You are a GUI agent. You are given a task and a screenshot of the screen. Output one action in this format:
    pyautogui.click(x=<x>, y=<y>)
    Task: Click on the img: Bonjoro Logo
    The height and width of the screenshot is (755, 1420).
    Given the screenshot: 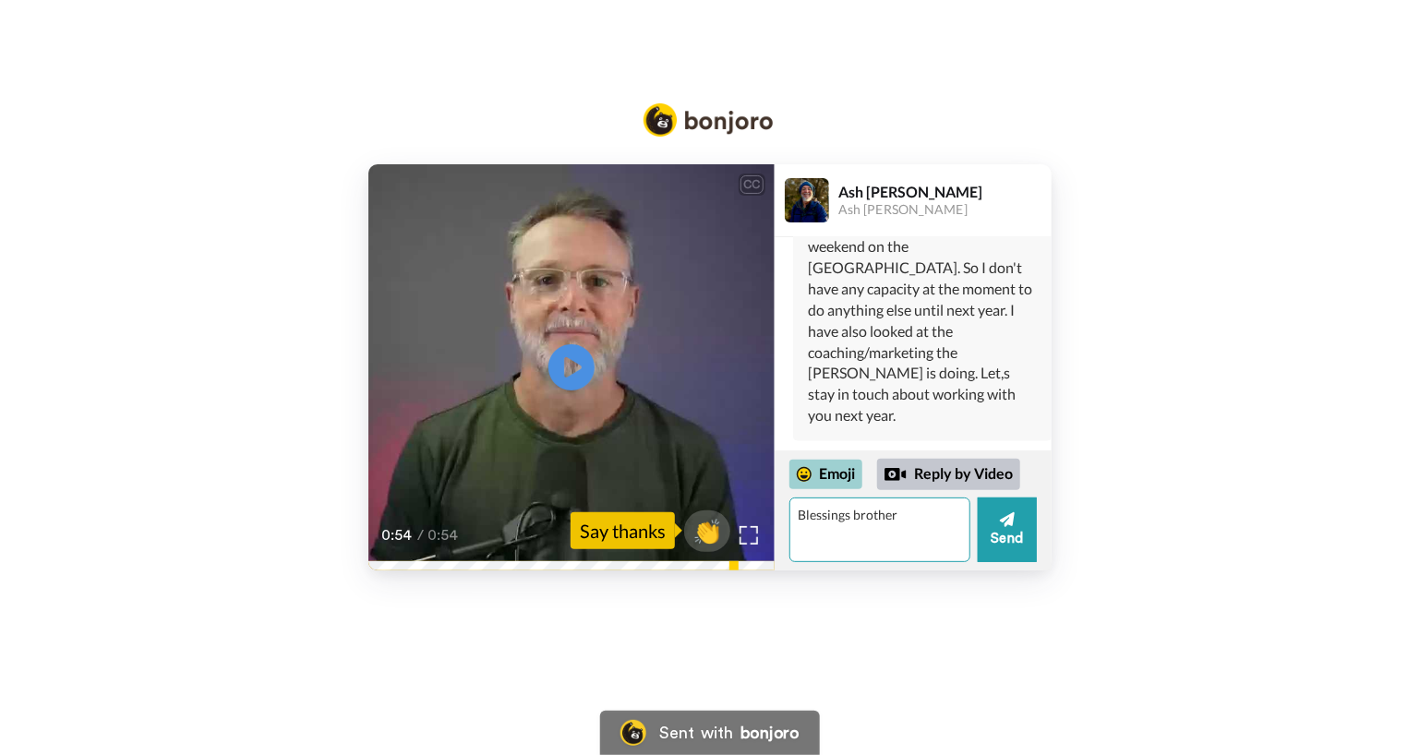 What is the action you would take?
    pyautogui.click(x=708, y=120)
    